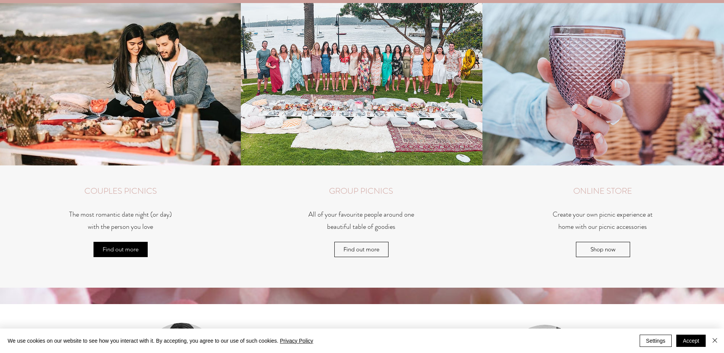 The height and width of the screenshot is (353, 724). Describe the element at coordinates (715, 340) in the screenshot. I see `img: Close` at that location.